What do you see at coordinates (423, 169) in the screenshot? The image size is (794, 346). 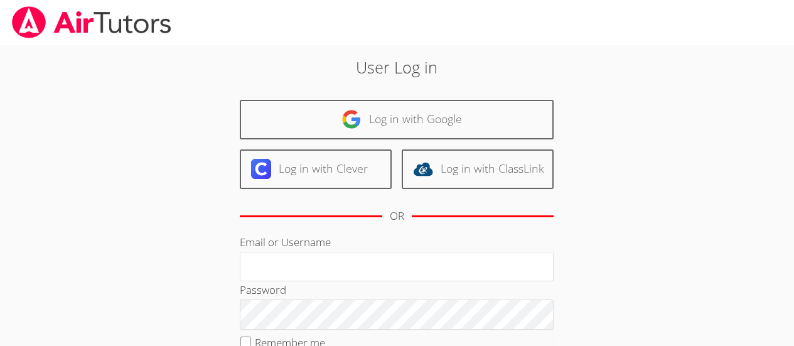 I see `img: classlink-logo-d6bb404cc1216ec64c9a2012d9dc4662098be43eaf13dc465df04b49fa7ab582.svg` at bounding box center [423, 169].